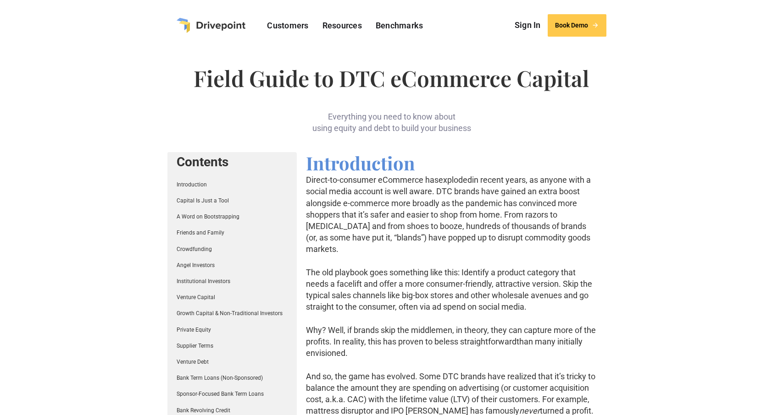 This screenshot has width=783, height=415. What do you see at coordinates (452, 163) in the screenshot?
I see `h4: Introduction` at bounding box center [452, 163].